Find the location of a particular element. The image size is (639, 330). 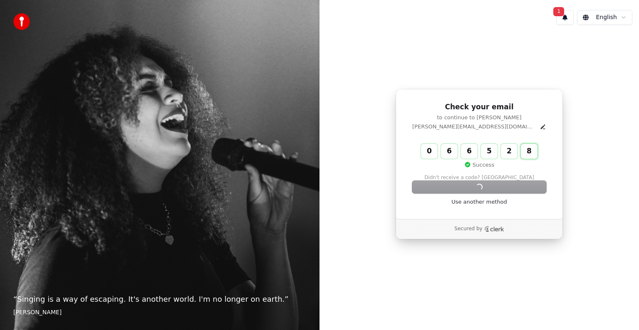

h1: Check your email is located at coordinates (479, 107).